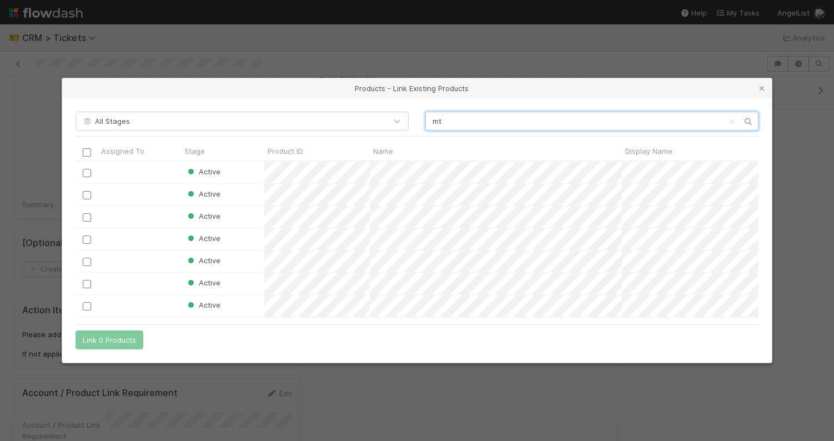 This screenshot has width=834, height=441. Describe the element at coordinates (123, 151) in the screenshot. I see `span: Assigned To` at that location.